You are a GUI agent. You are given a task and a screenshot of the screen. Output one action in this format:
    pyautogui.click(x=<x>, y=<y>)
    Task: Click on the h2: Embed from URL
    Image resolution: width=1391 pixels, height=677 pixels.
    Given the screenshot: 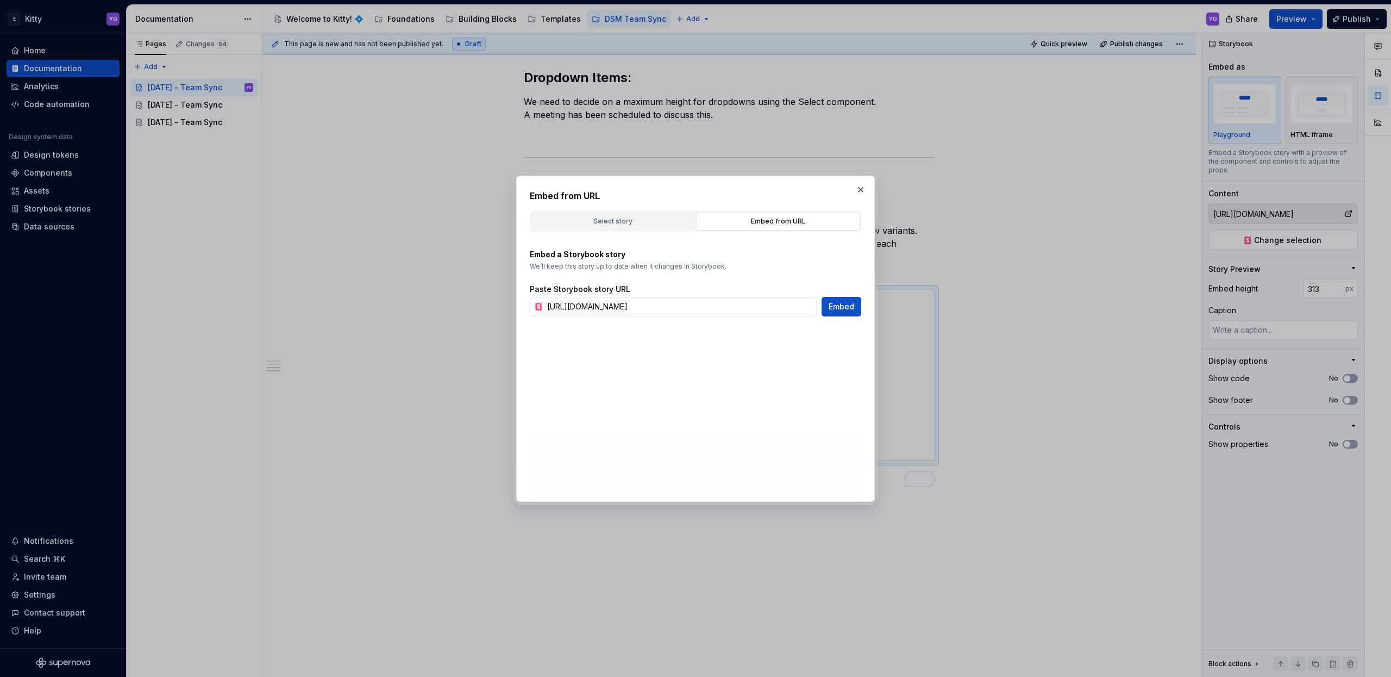 What is the action you would take?
    pyautogui.click(x=696, y=196)
    